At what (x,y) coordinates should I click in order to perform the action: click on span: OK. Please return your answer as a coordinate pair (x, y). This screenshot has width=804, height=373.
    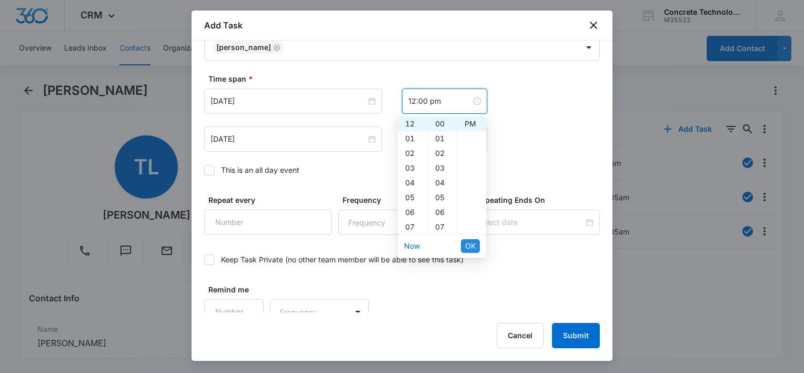
    Looking at the image, I should click on (471, 246).